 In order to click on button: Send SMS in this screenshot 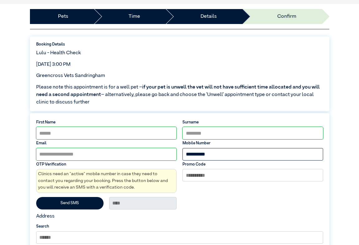, I will do `click(70, 203)`.